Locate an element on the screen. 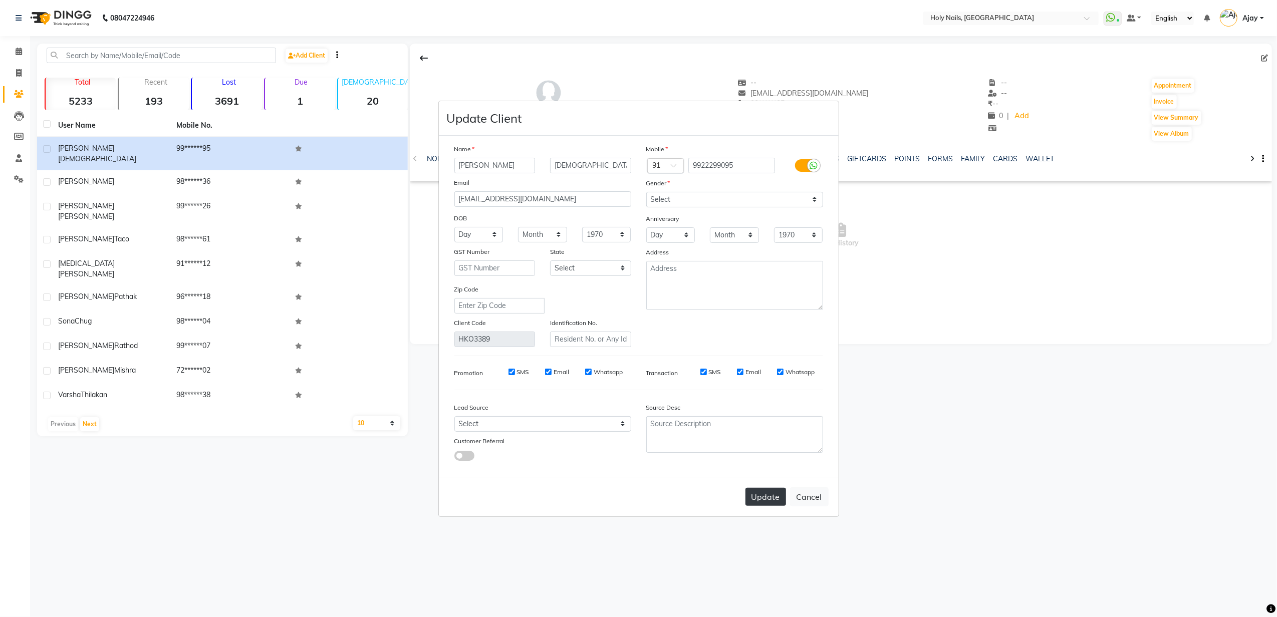 This screenshot has height=617, width=1277. input: Enter Zip Code is located at coordinates (499, 305).